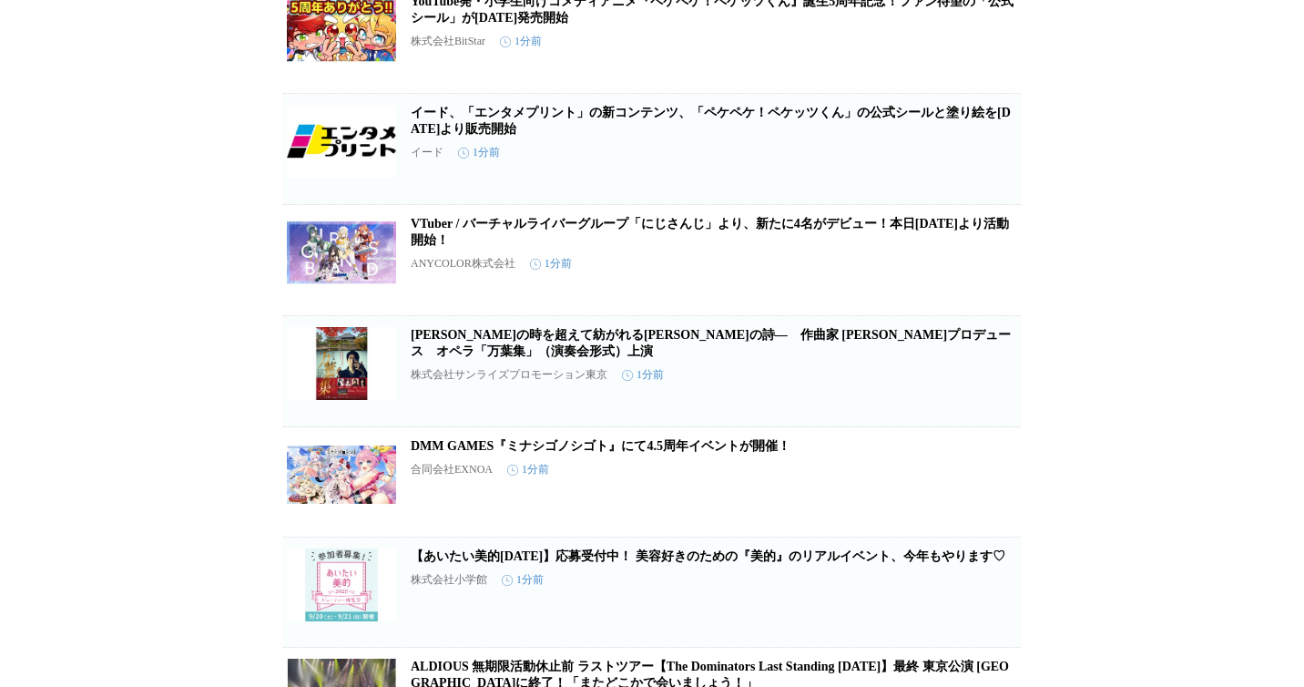  What do you see at coordinates (448, 41) in the screenshot?
I see `p: 株式会社BitStar` at bounding box center [448, 41].